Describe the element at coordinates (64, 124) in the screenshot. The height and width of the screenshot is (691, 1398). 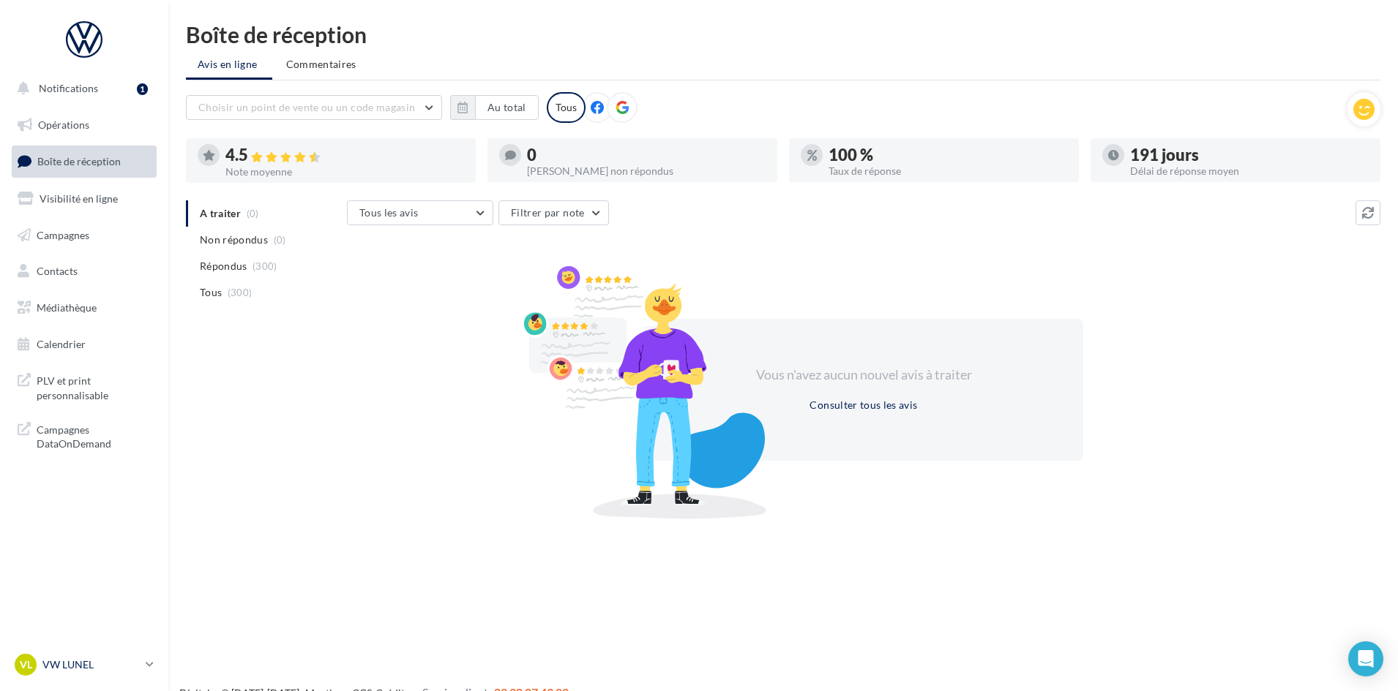
I see `span: Opérations` at that location.